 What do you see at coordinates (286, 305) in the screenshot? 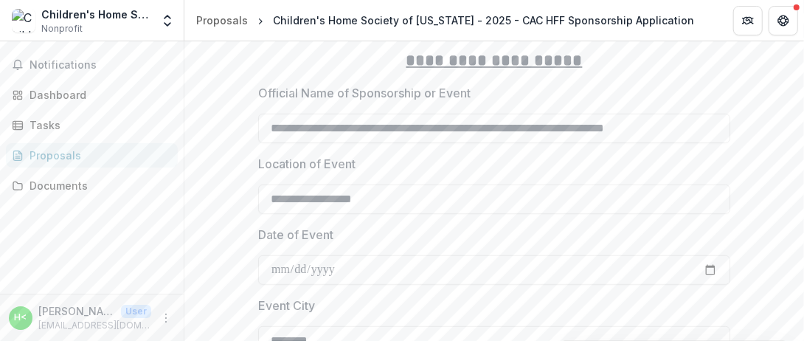
I see `p: Event City` at bounding box center [286, 305].